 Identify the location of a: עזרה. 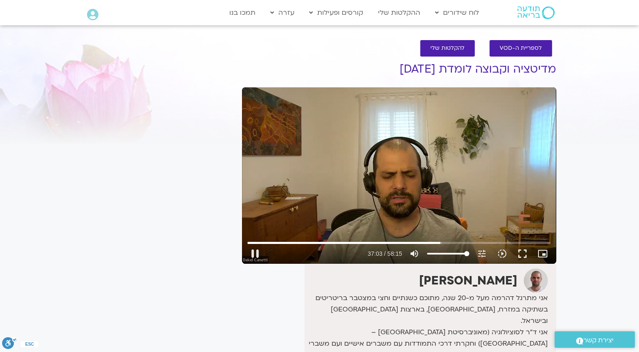
(282, 13).